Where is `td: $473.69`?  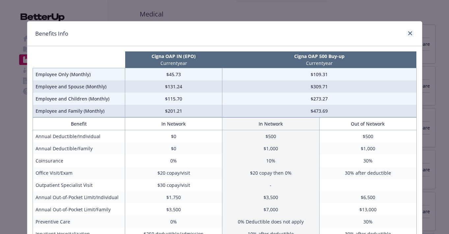
td: $473.69 is located at coordinates (319, 111).